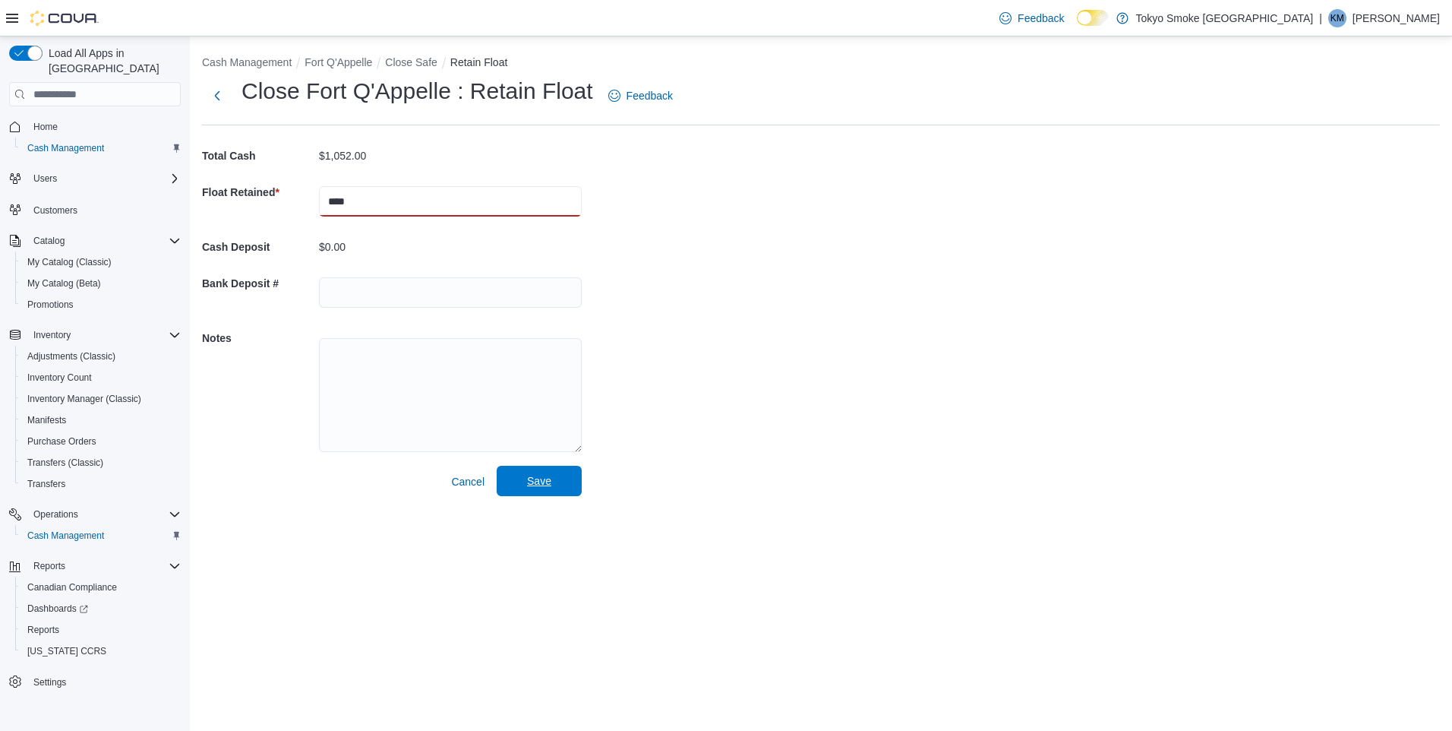 The image size is (1452, 731). Describe the element at coordinates (1337, 18) in the screenshot. I see `span: KM` at that location.